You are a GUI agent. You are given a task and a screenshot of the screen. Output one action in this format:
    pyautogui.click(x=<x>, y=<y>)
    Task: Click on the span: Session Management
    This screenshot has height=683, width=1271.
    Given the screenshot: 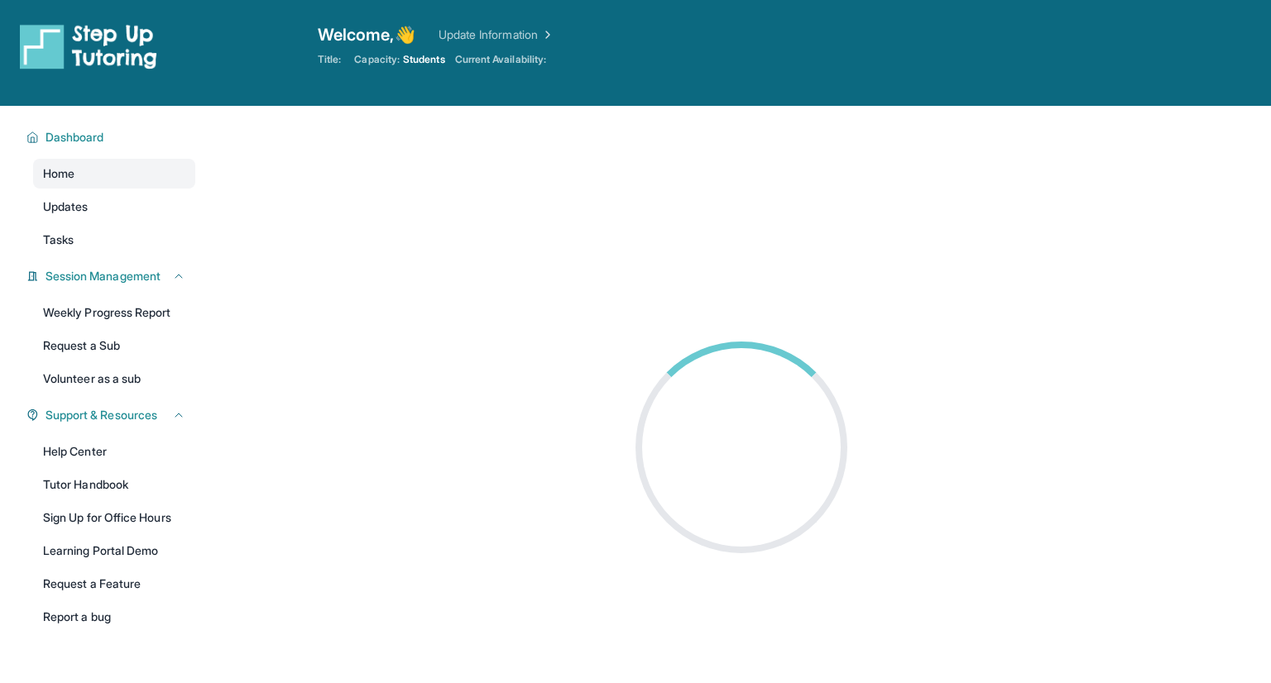 What is the action you would take?
    pyautogui.click(x=103, y=276)
    